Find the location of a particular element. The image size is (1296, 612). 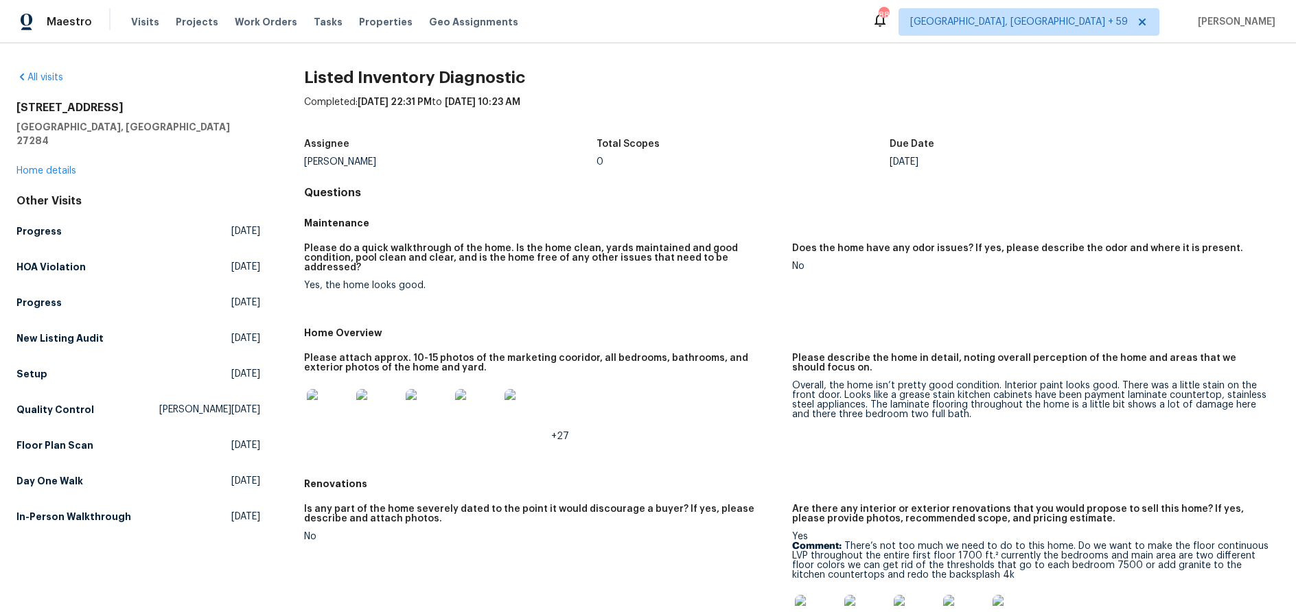

span: Properties is located at coordinates (386, 22).